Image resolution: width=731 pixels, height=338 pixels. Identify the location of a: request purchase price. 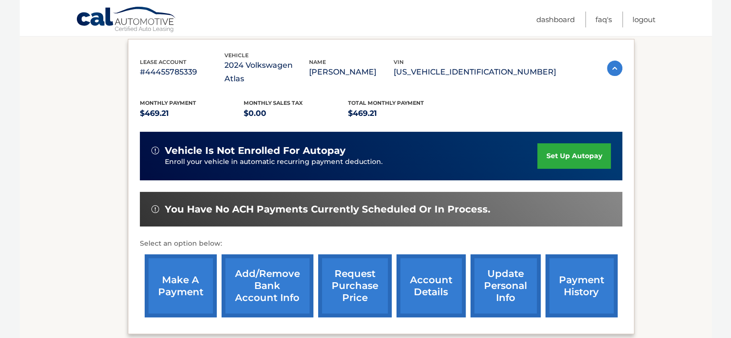
(355, 286).